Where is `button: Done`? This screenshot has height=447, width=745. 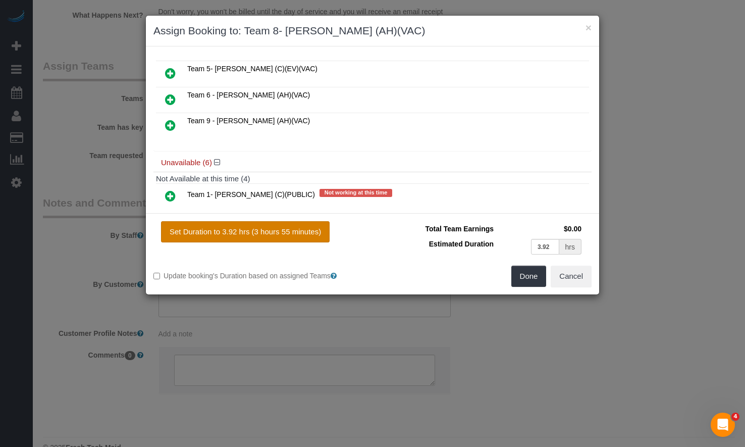
button: Done is located at coordinates (529, 276).